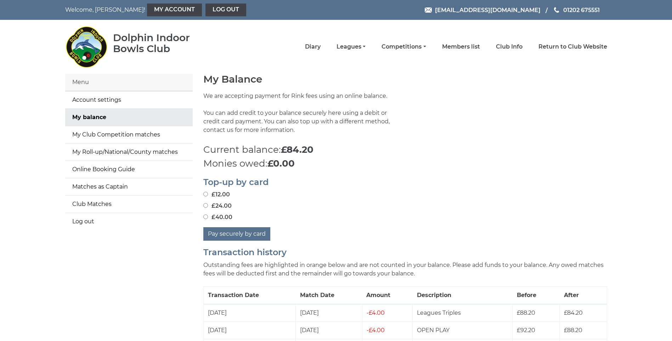 Image resolution: width=672 pixels, height=341 pixels. I want to click on a: Phone us 01202 675551, so click(576, 10).